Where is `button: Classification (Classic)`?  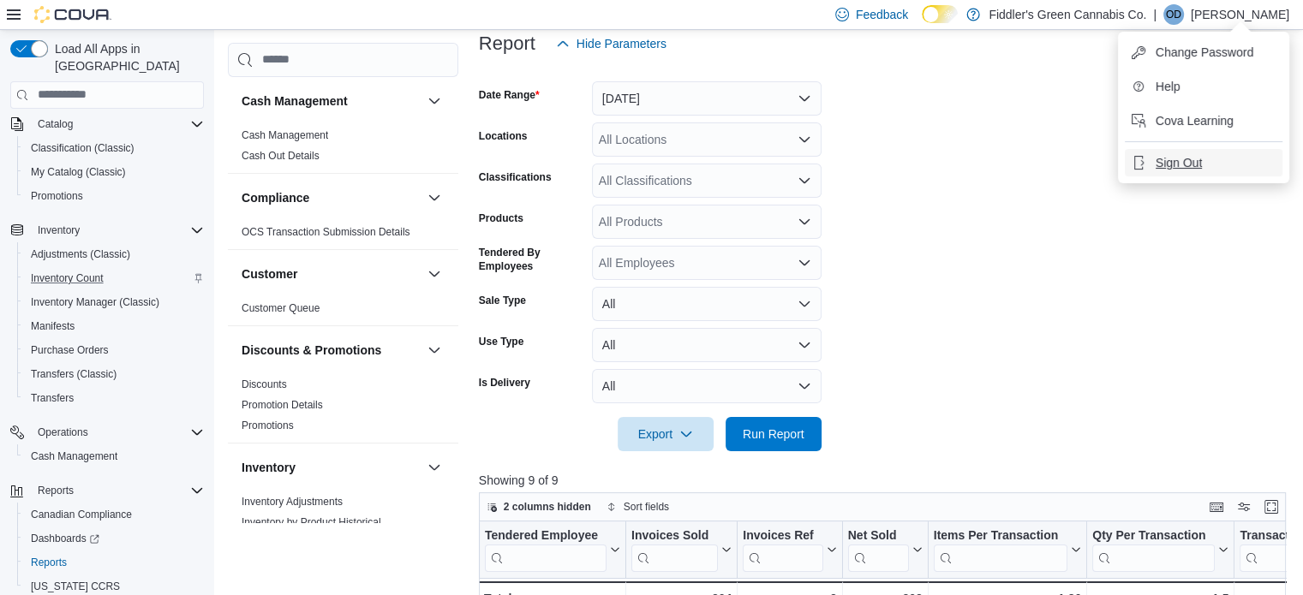
button: Classification (Classic) is located at coordinates (114, 148).